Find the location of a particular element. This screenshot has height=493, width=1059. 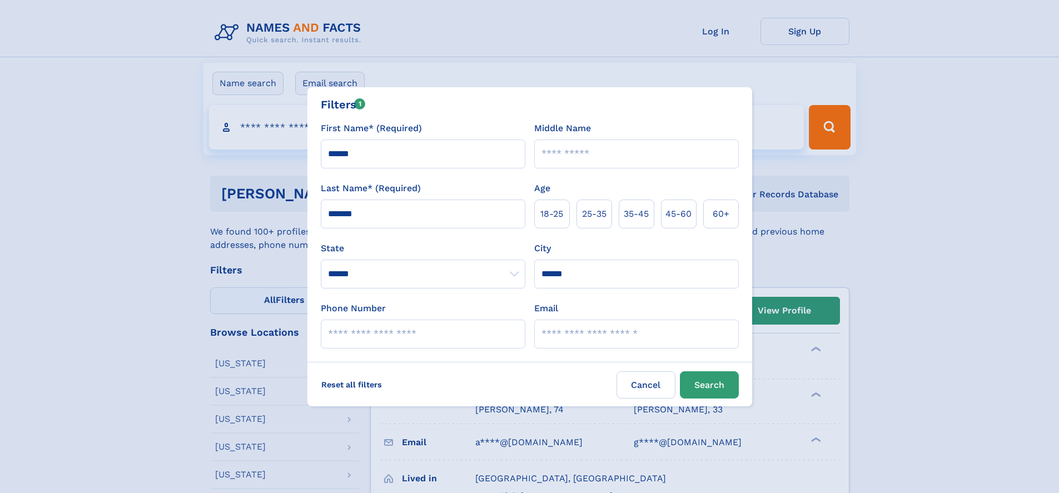

span: 60+ is located at coordinates (721, 214).